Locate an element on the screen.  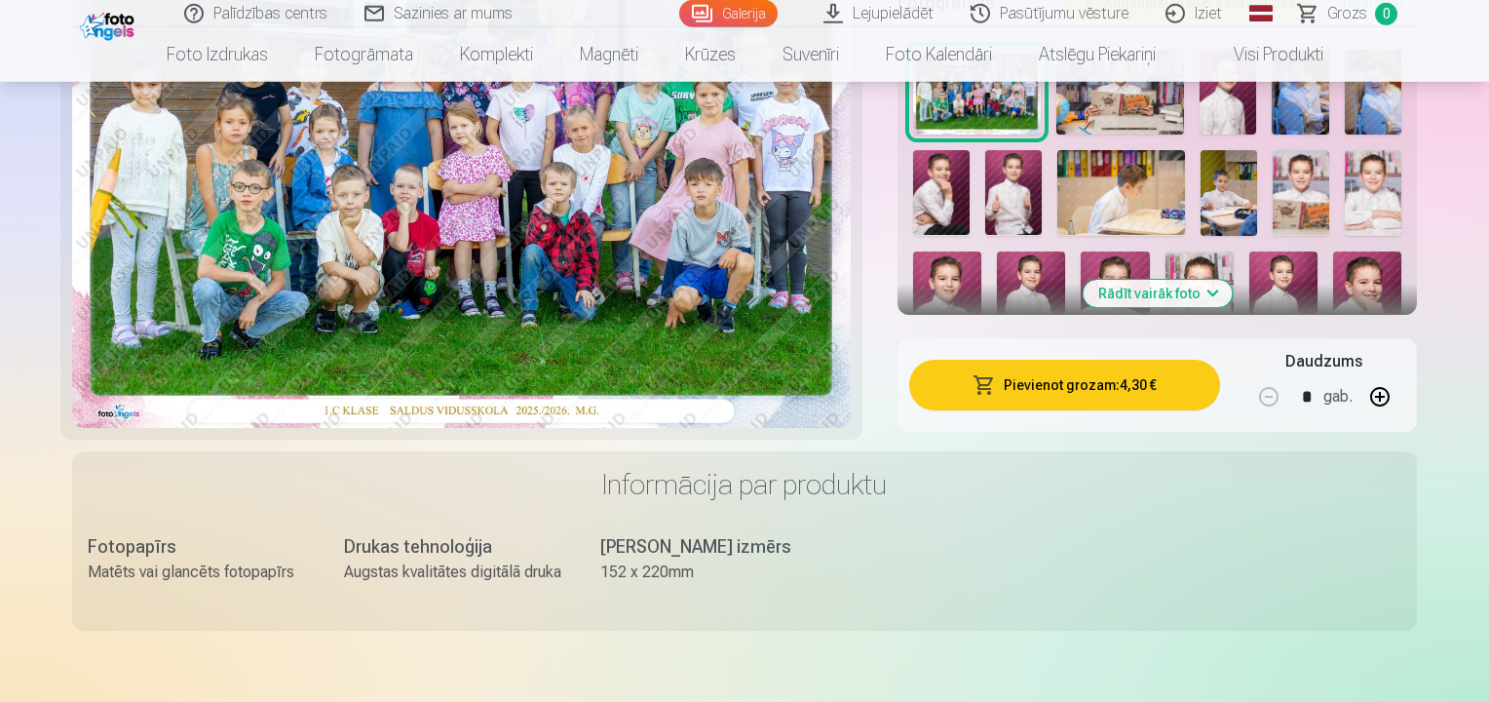
div: Matēts vai glancēts fotopapīrs is located at coordinates (196, 572).